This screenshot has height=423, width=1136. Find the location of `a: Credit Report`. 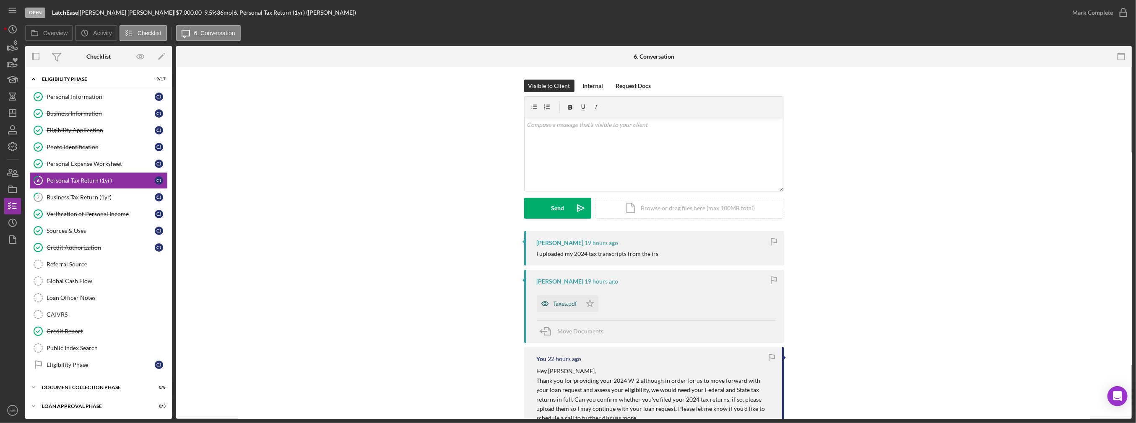

a: Credit Report is located at coordinates (99, 332).